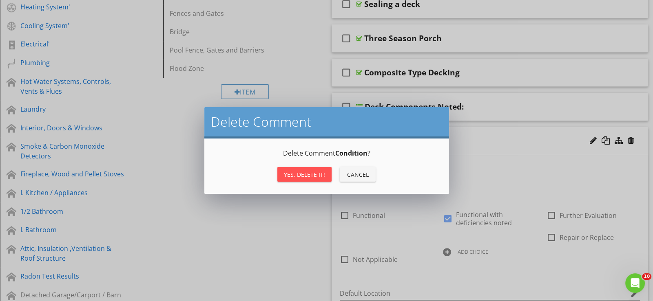 The height and width of the screenshot is (301, 653). I want to click on h2: Delete Comment, so click(327, 122).